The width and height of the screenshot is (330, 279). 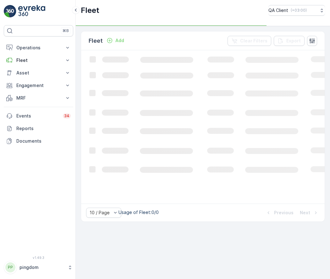 I want to click on div: PP, so click(x=10, y=267).